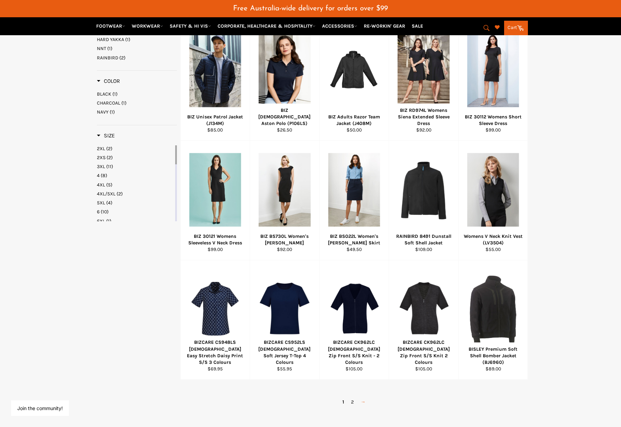  Describe the element at coordinates (135, 175) in the screenshot. I see `a: 4` at that location.